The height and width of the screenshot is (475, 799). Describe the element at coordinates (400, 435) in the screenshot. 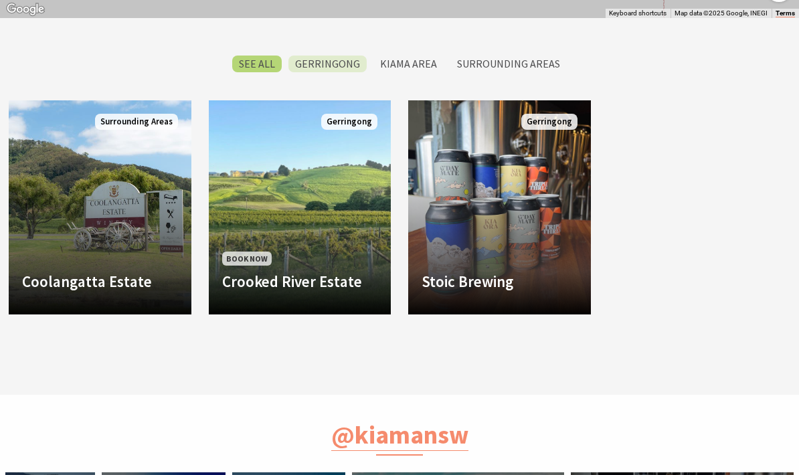

I see `a: @kiamansw` at that location.